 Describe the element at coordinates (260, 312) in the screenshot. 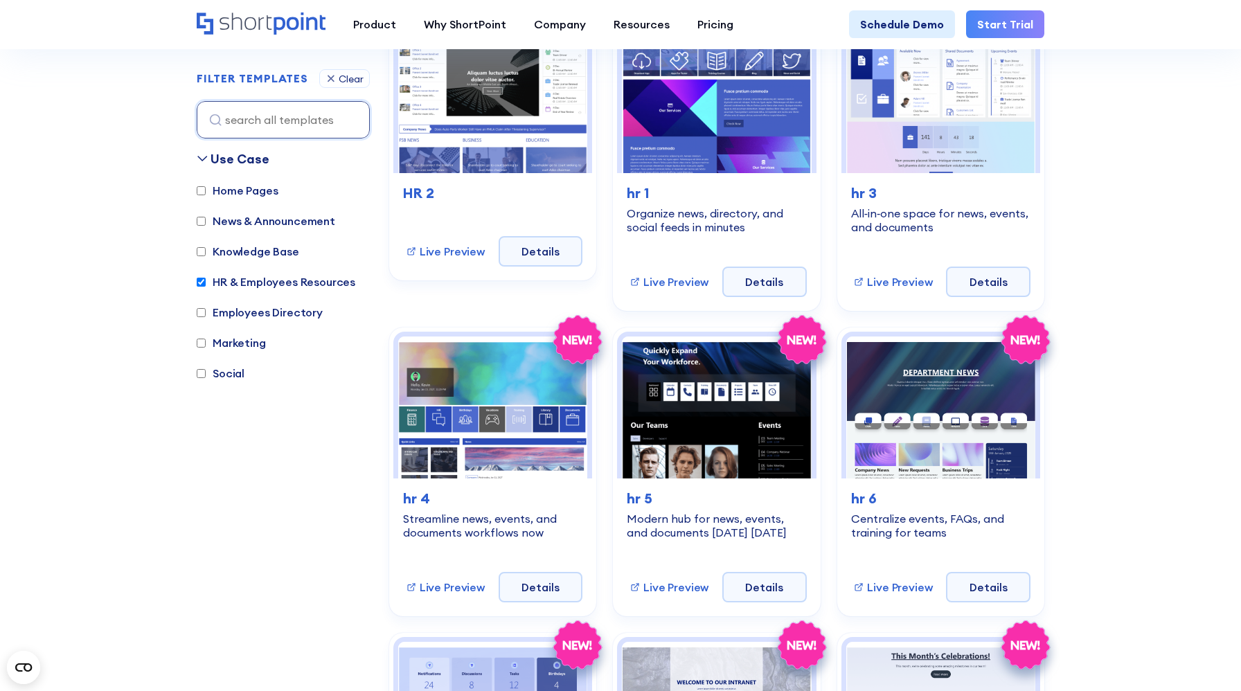

I see `label: Employees Directory` at that location.